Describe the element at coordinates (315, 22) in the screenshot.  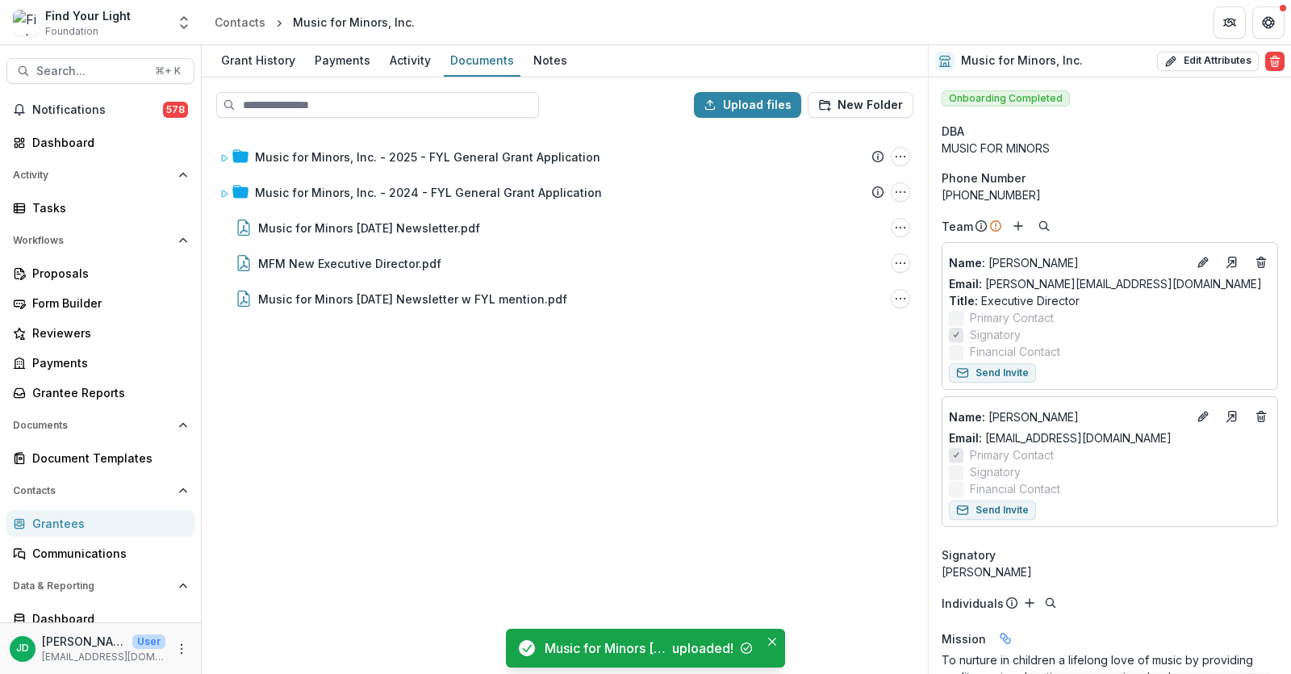
I see `nav: breadcrumb` at that location.